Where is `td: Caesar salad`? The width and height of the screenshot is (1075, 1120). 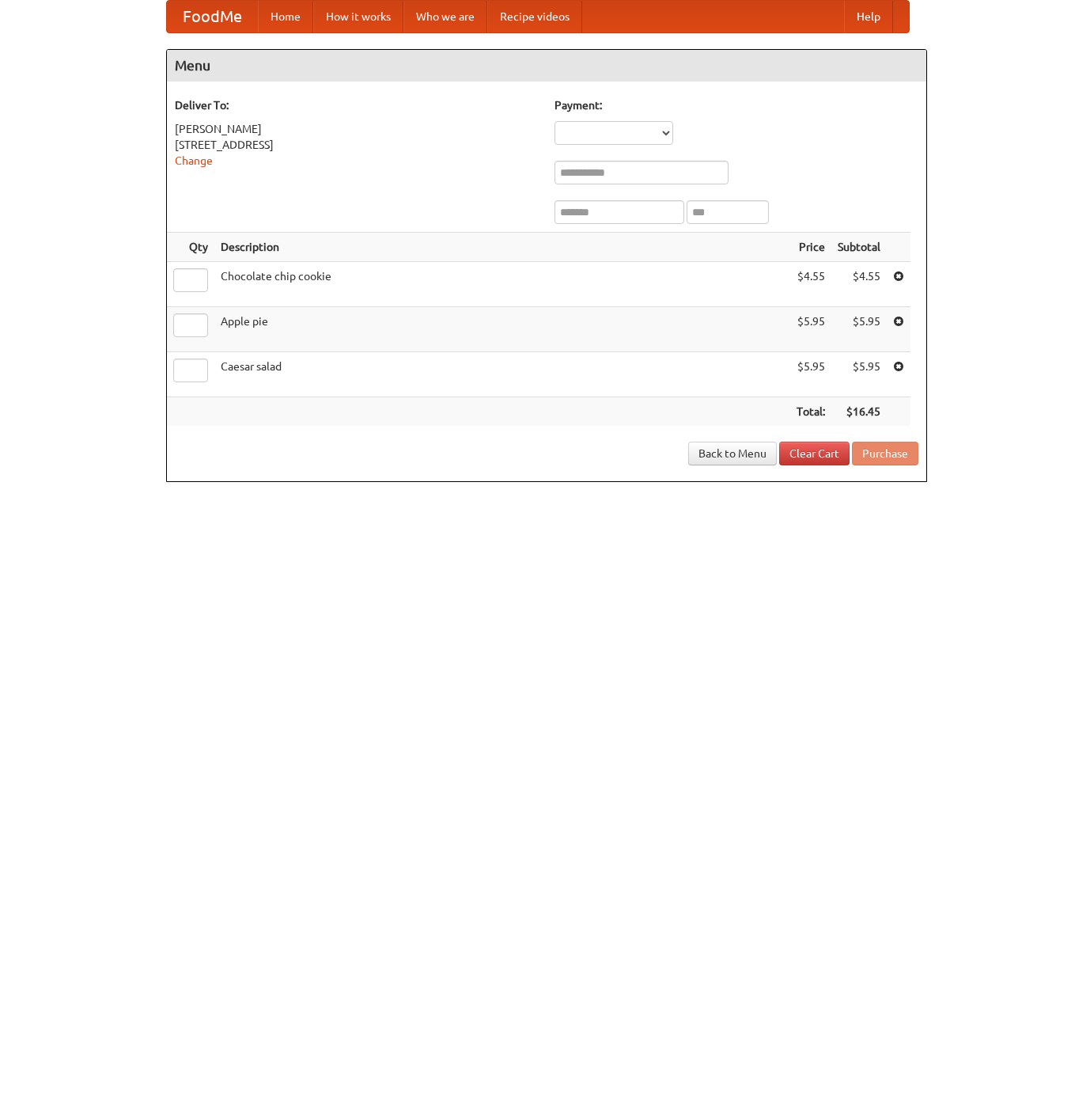
td: Caesar salad is located at coordinates (503, 374).